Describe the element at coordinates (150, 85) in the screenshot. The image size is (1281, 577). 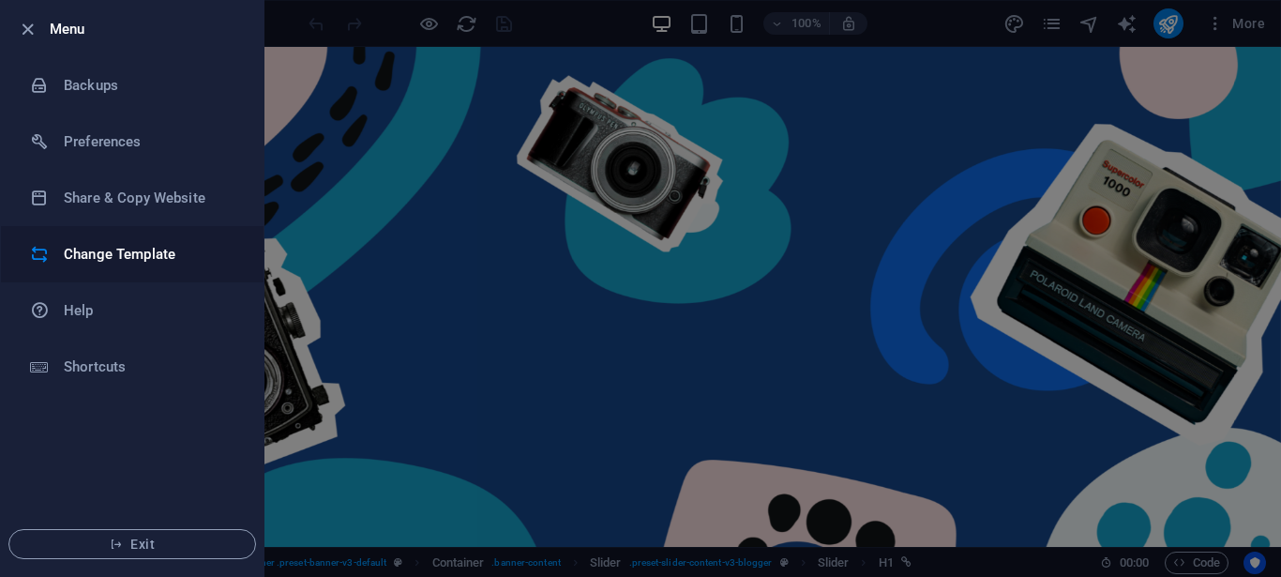
I see `h6: Backups` at that location.